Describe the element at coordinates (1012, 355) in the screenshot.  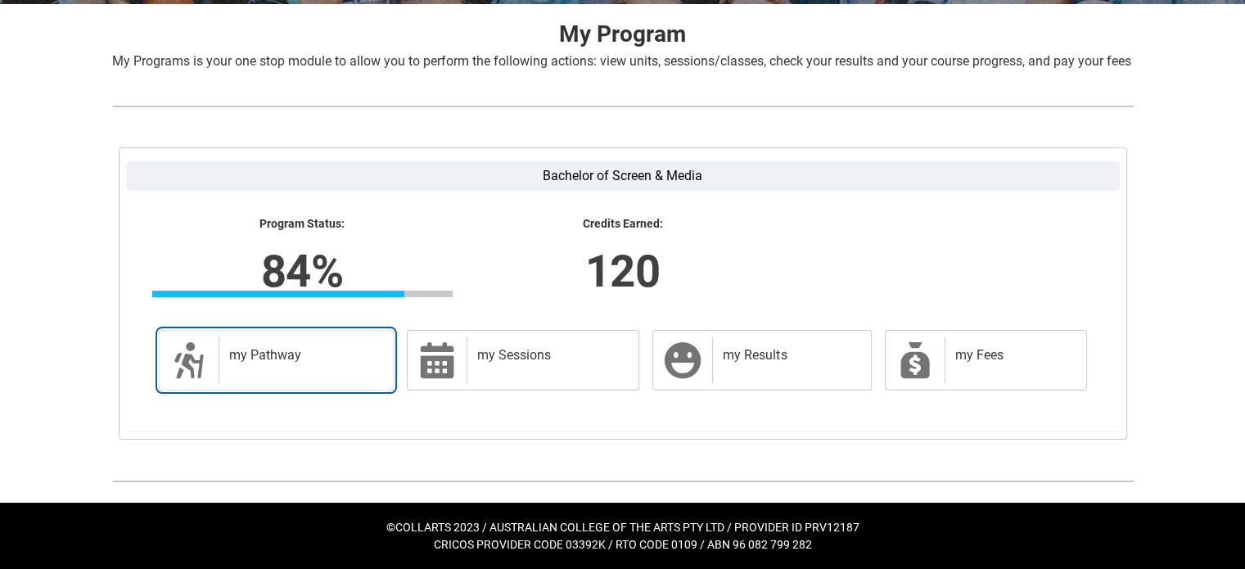
I see `h2: my Fees` at that location.